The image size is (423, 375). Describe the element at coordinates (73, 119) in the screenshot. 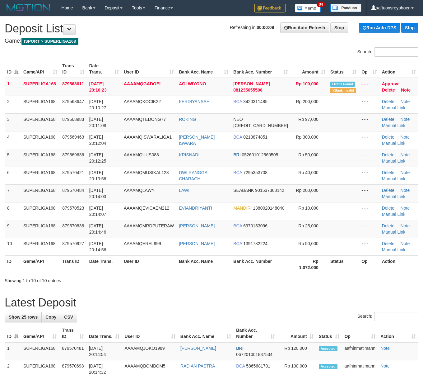

I see `span: 879568983` at that location.